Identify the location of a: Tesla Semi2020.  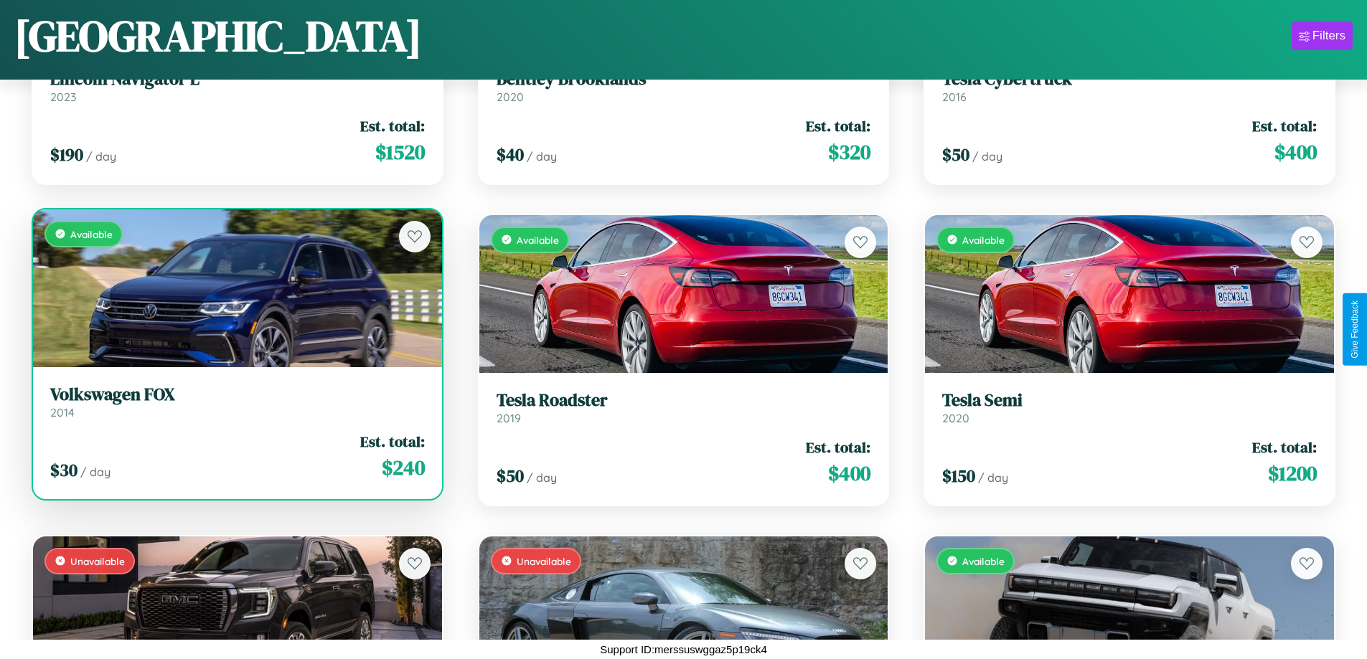
(1129, 408).